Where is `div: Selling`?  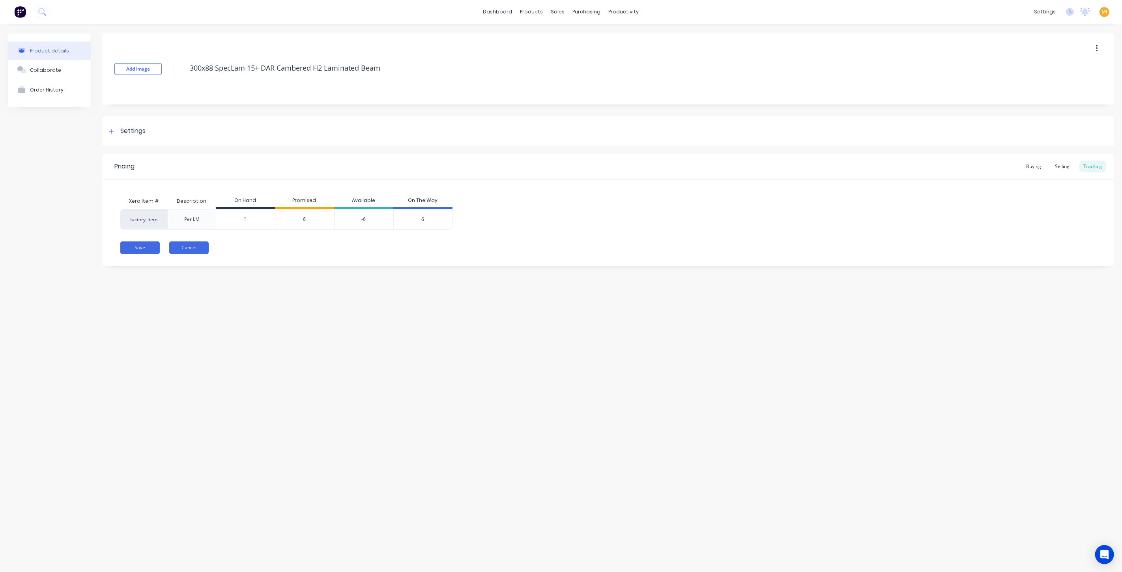 div: Selling is located at coordinates (1062, 166).